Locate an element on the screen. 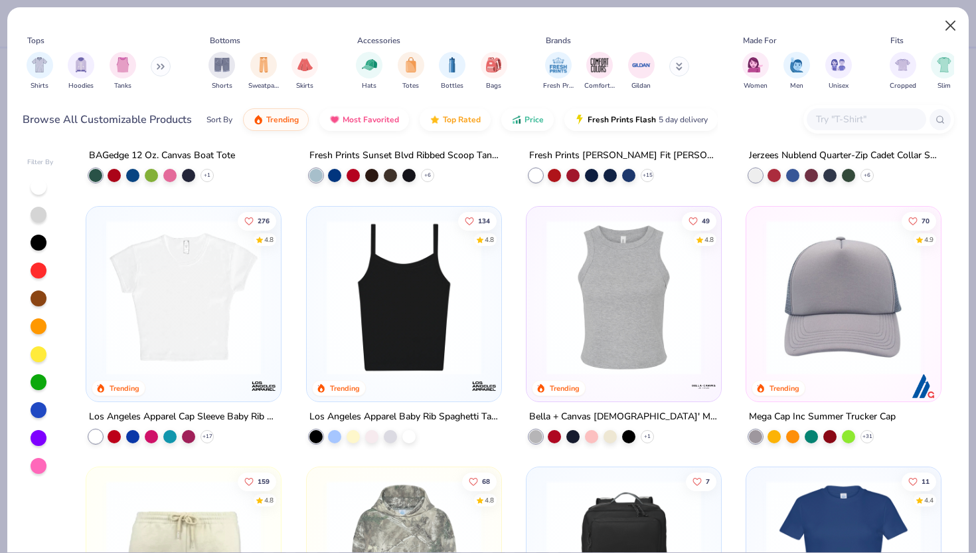  div: Filter By is located at coordinates (41, 162).